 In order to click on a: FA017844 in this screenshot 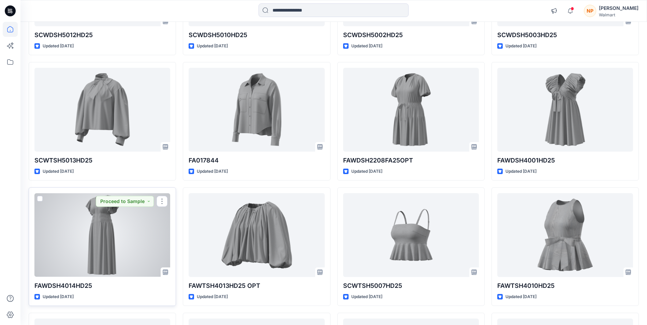, I will do `click(256, 109)`.